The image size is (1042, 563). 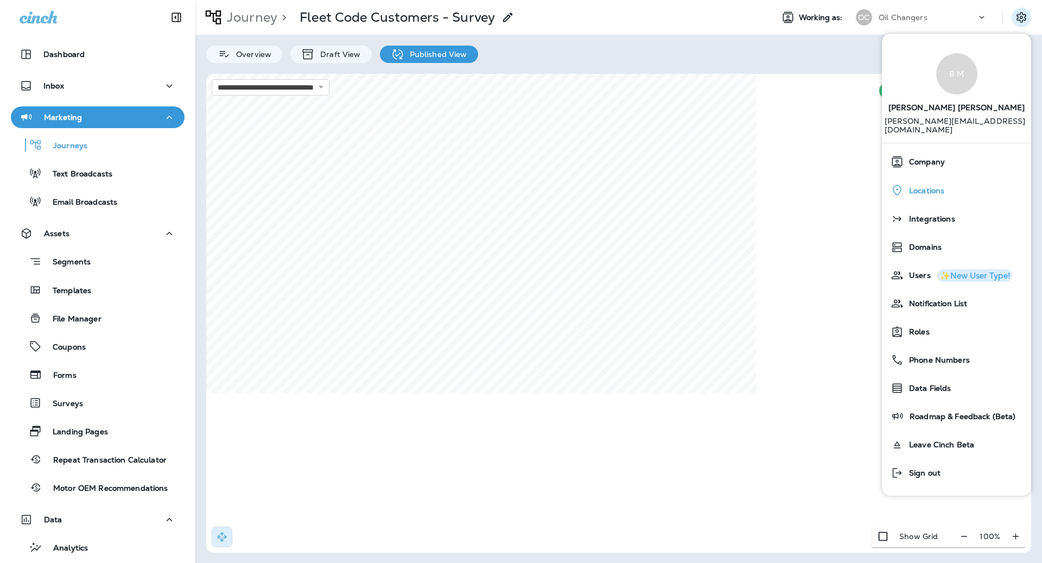 What do you see at coordinates (956, 303) in the screenshot?
I see `a: Notification List` at bounding box center [956, 303].